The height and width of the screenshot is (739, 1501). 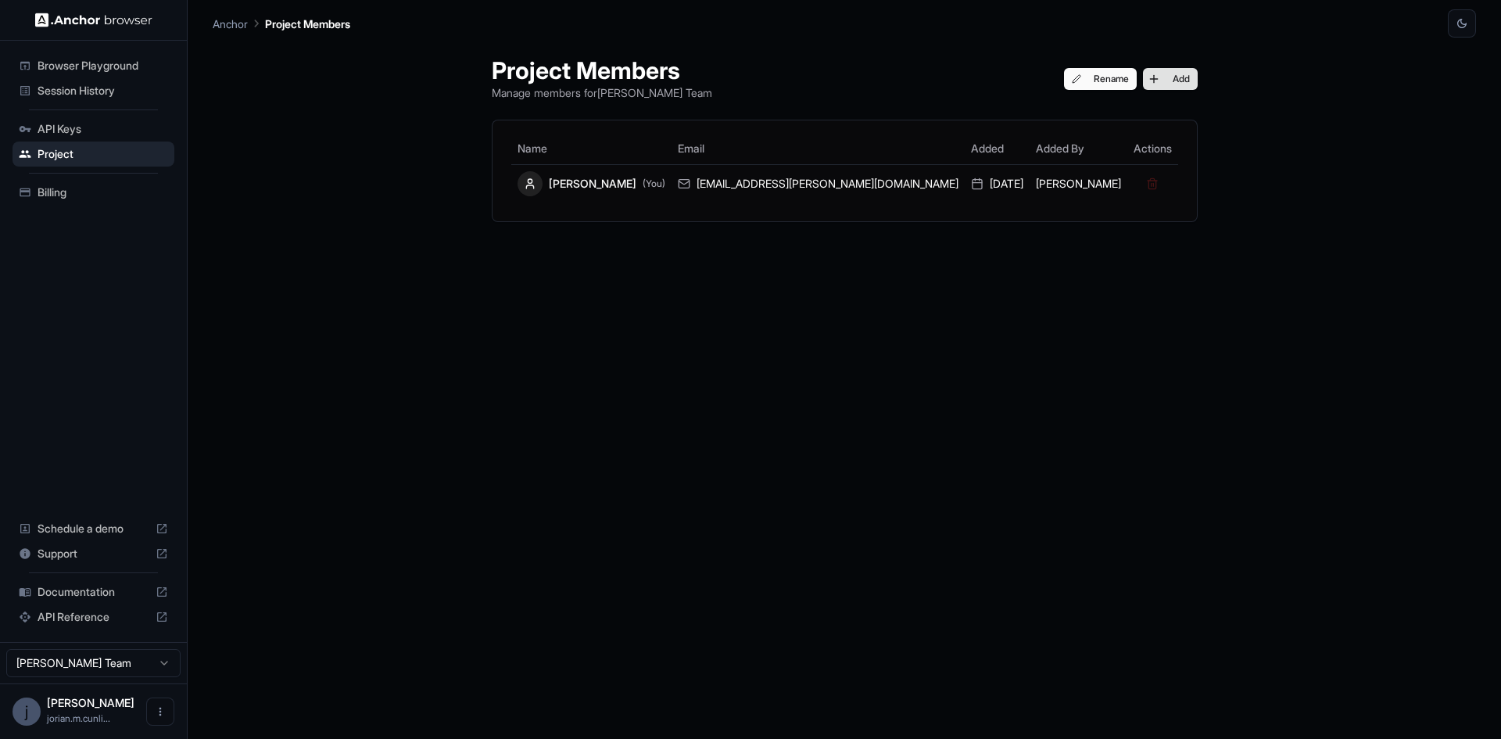 What do you see at coordinates (653, 184) in the screenshot?
I see `span: (You)` at bounding box center [653, 184].